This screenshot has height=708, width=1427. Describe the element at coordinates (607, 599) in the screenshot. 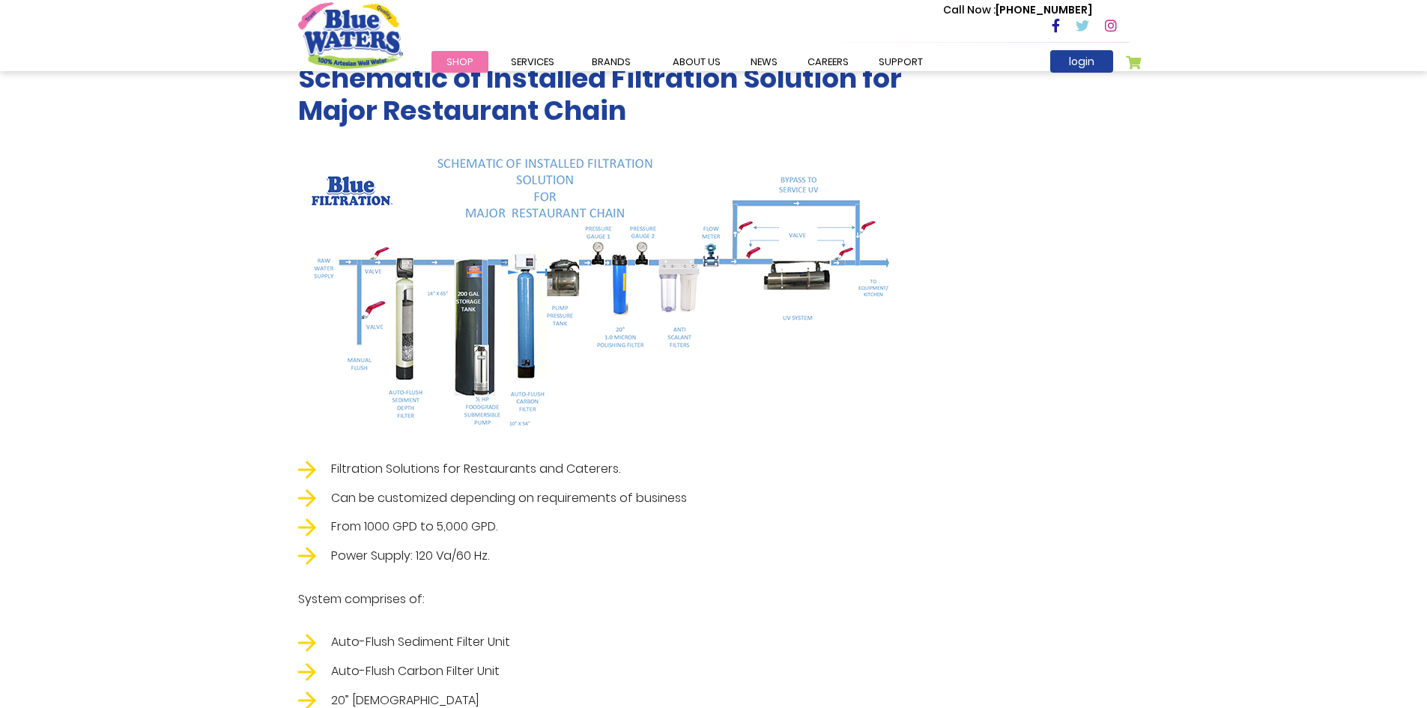

I see `p: System comprises of:` at that location.